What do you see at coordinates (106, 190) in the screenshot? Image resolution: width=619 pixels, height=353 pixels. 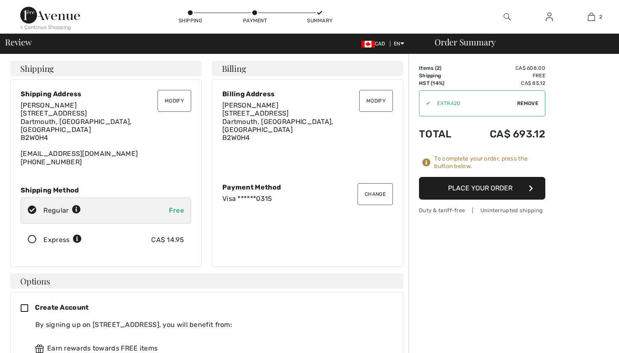 I see `div: Shipping Method` at bounding box center [106, 190].